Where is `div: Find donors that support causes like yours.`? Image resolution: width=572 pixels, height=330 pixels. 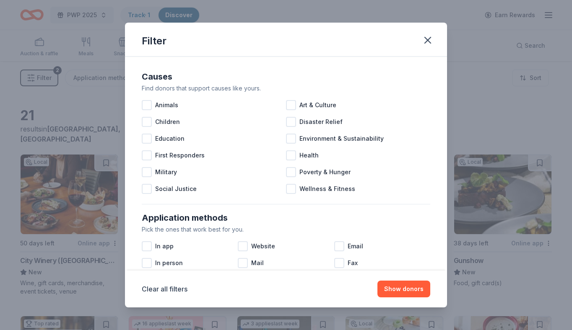 div: Find donors that support causes like yours. is located at coordinates (286, 88).